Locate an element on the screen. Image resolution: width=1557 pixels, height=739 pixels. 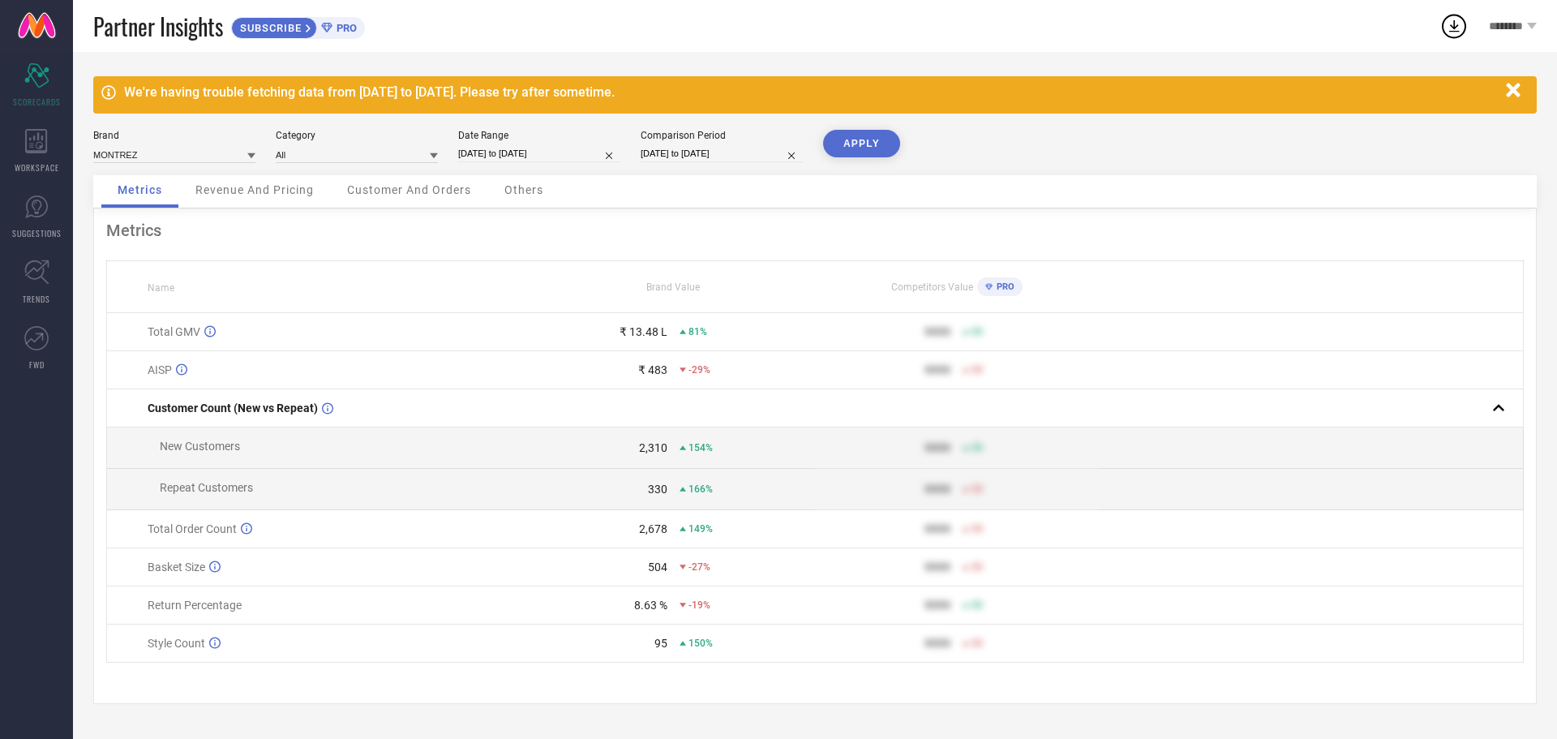
div: Date Range is located at coordinates (539, 135).